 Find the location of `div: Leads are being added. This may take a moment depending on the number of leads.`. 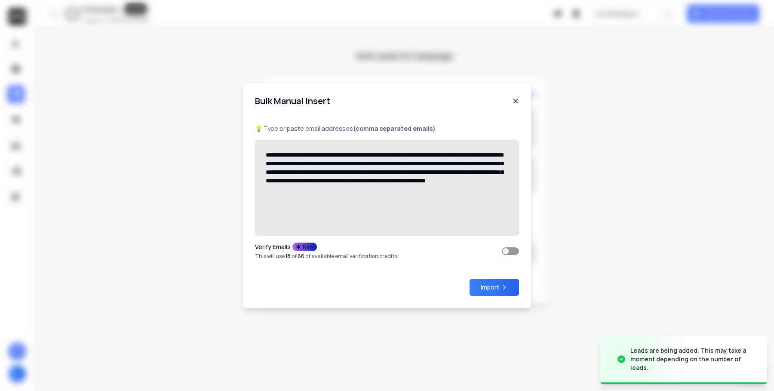

div: Leads are being added. This may take a moment depending on the number of leads. is located at coordinates (694, 359).